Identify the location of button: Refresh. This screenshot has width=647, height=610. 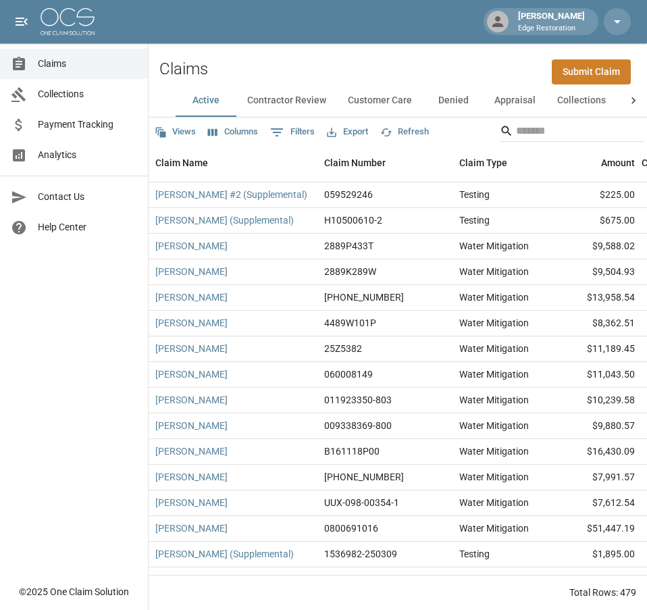
(404, 132).